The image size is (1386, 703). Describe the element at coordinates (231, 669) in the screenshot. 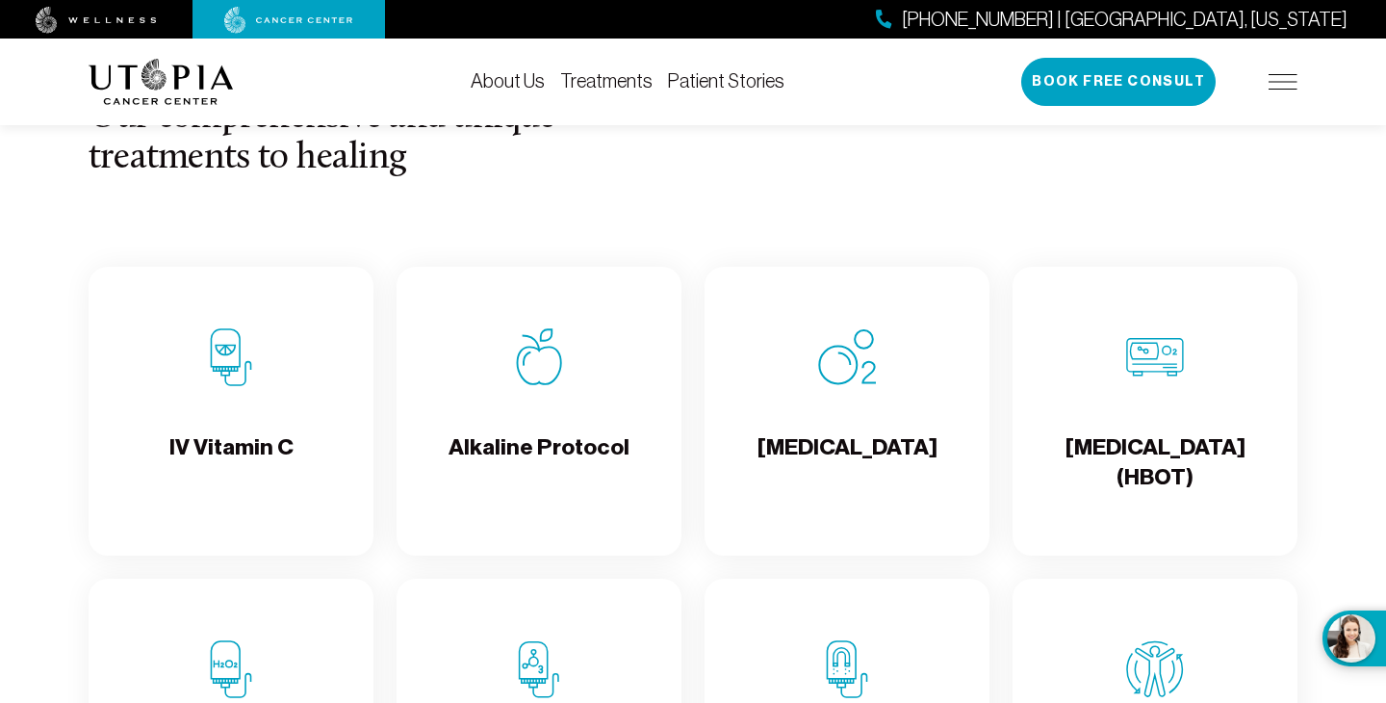

I see `img: Hydrogren Peroxide IV Therapy` at that location.